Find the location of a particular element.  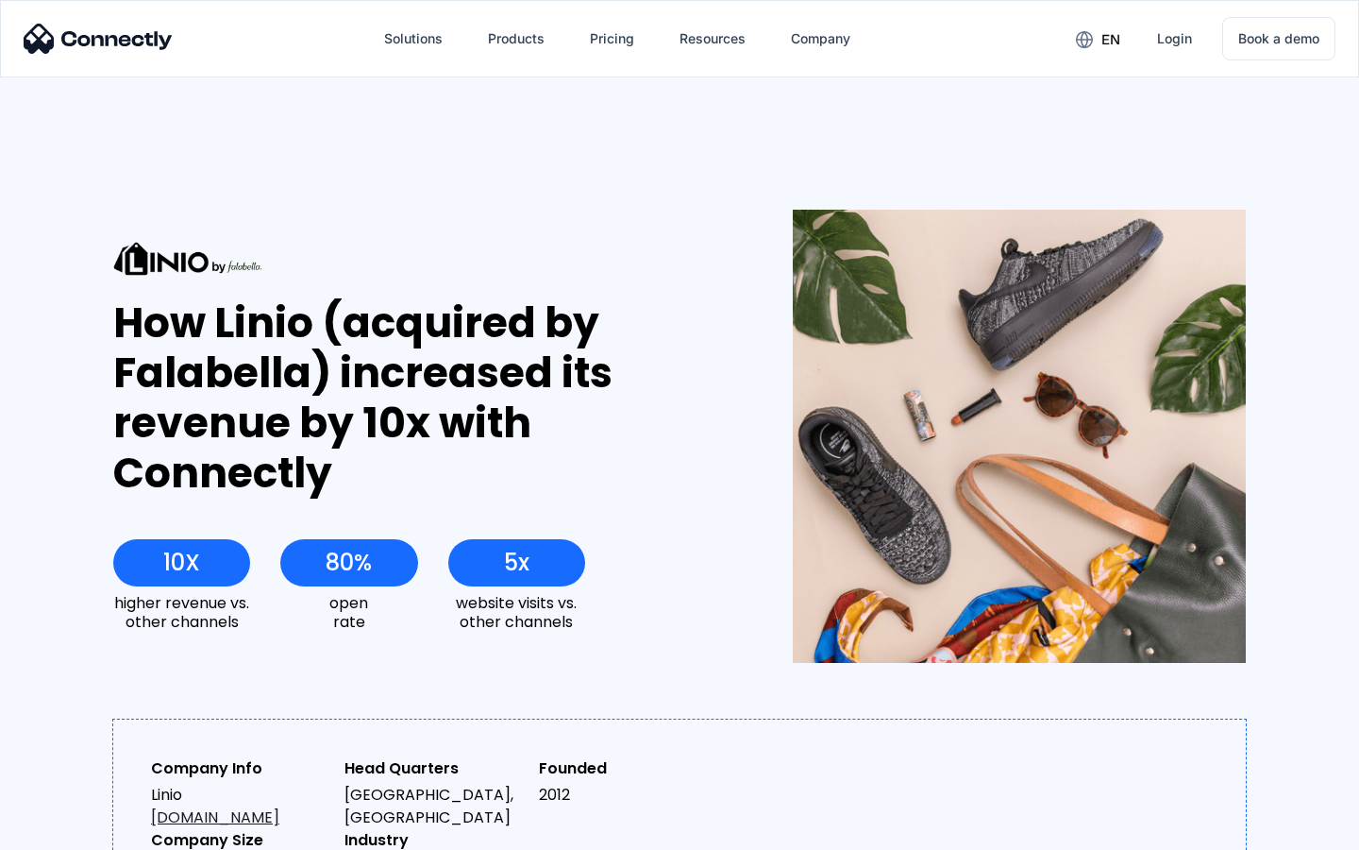

div: Founded is located at coordinates (628, 768).